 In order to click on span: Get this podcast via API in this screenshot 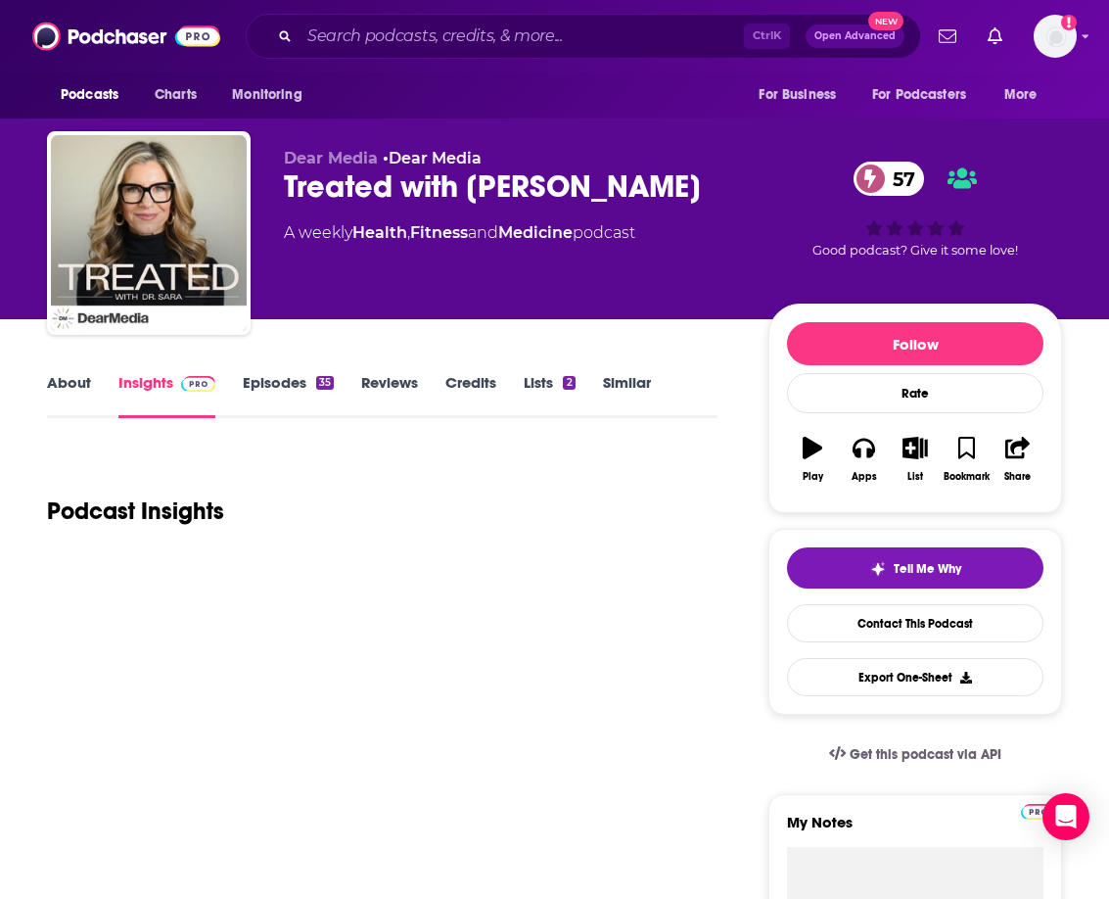, I will do `click(925, 754)`.